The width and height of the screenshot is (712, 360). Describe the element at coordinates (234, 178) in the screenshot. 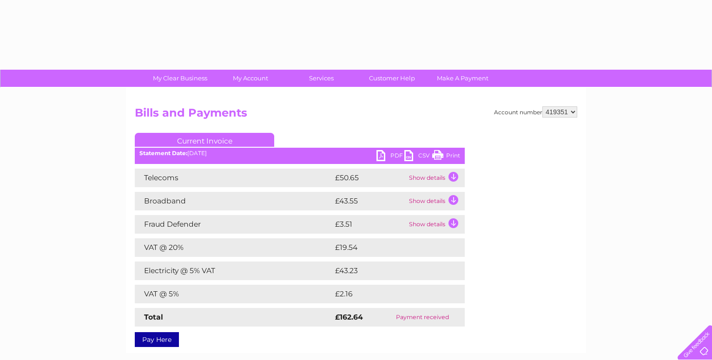

I see `td: Telecoms` at that location.